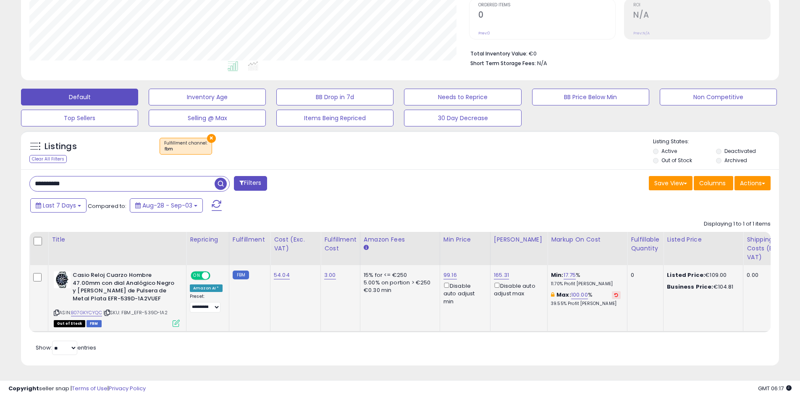 Image resolution: width=800 pixels, height=397 pixels. What do you see at coordinates (207, 97) in the screenshot?
I see `button: Inventory Age` at bounding box center [207, 97].